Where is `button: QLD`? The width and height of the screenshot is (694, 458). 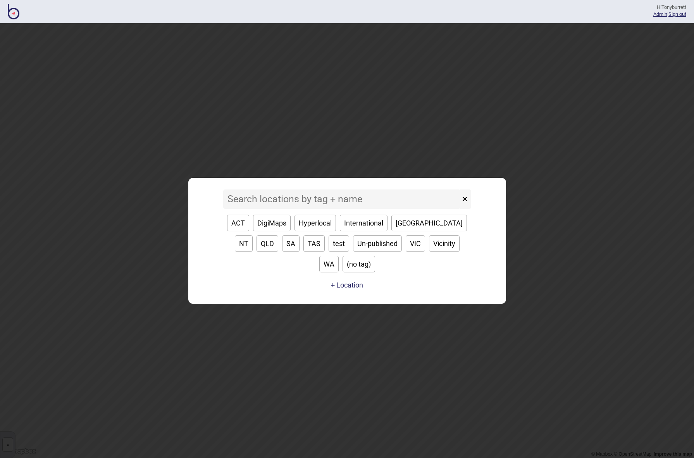 button: QLD is located at coordinates (267, 243).